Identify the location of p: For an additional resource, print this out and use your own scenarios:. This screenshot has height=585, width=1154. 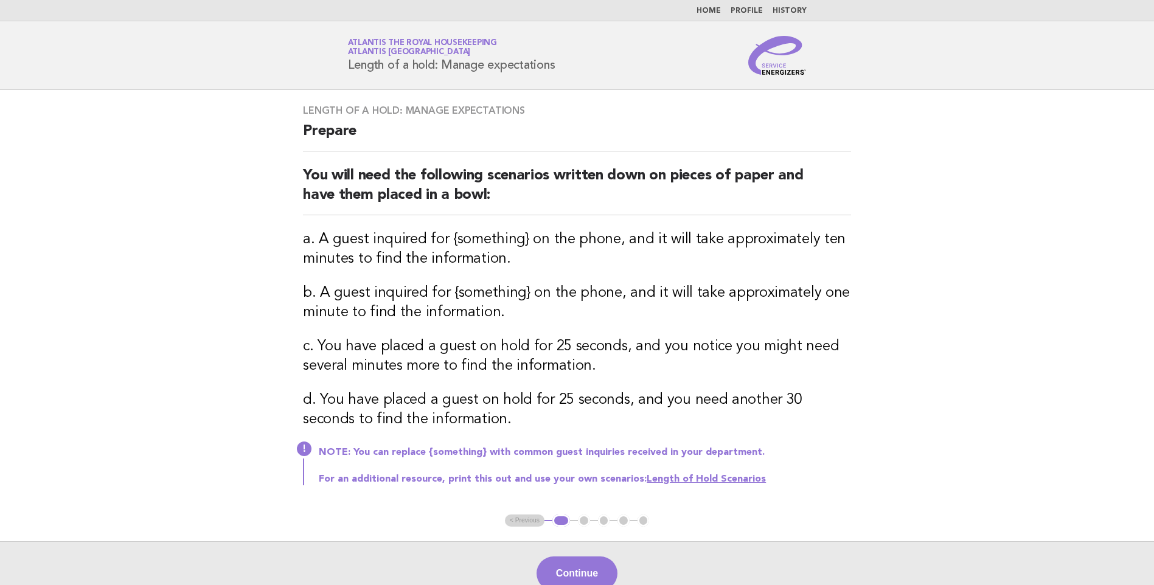
(585, 479).